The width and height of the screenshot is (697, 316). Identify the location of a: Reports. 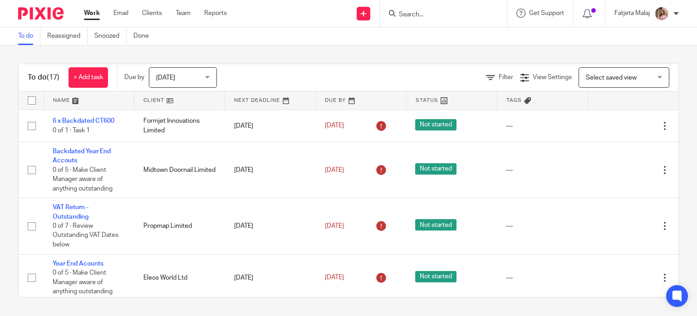
(216, 13).